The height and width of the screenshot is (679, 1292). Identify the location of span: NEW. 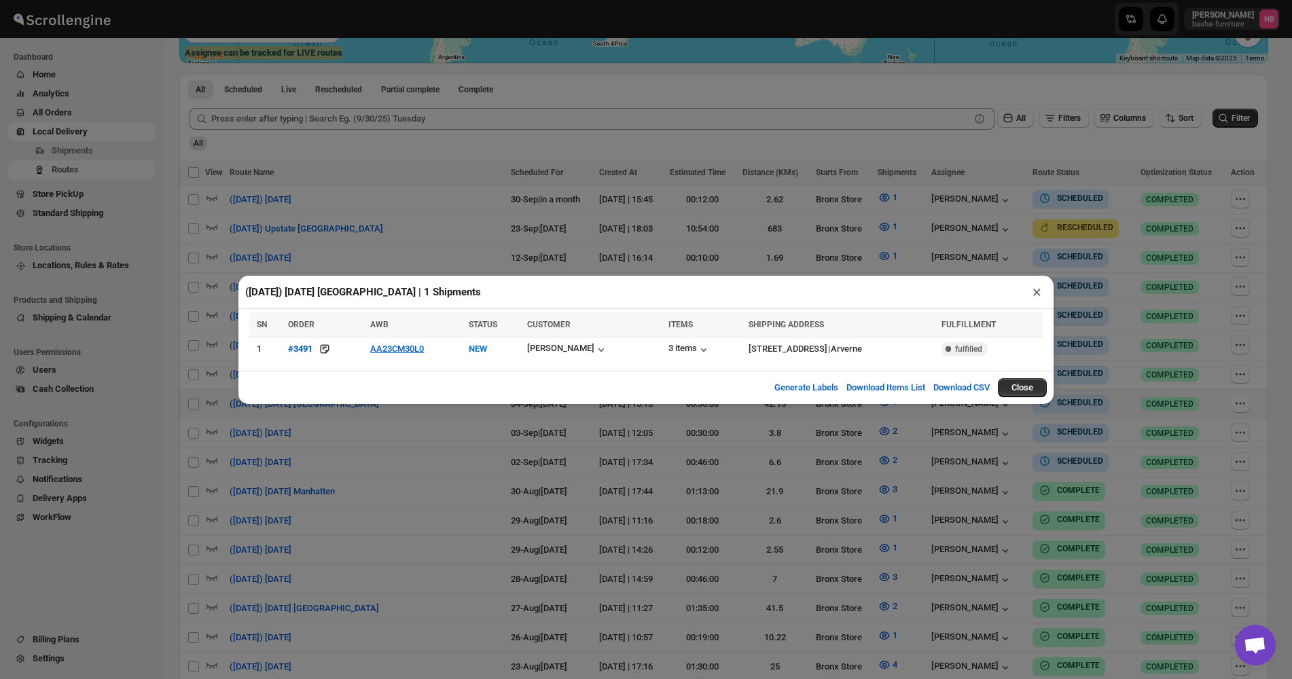
(477, 348).